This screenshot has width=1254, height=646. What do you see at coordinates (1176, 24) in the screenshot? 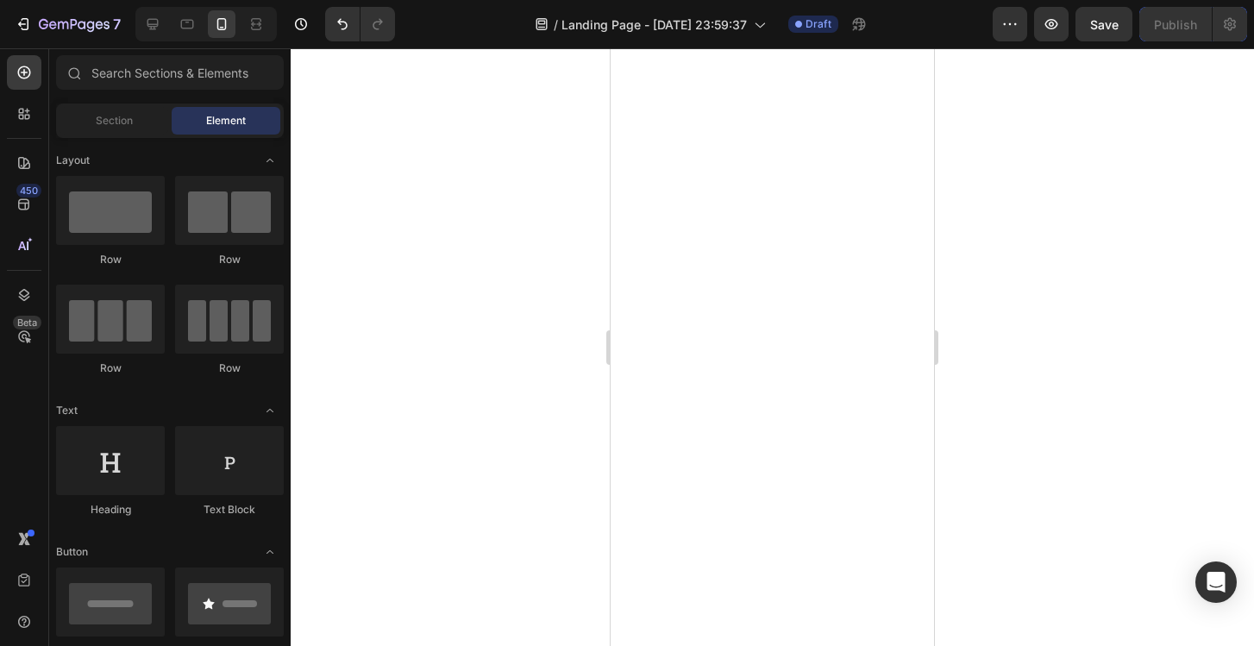
I see `button: Publish` at bounding box center [1176, 24].